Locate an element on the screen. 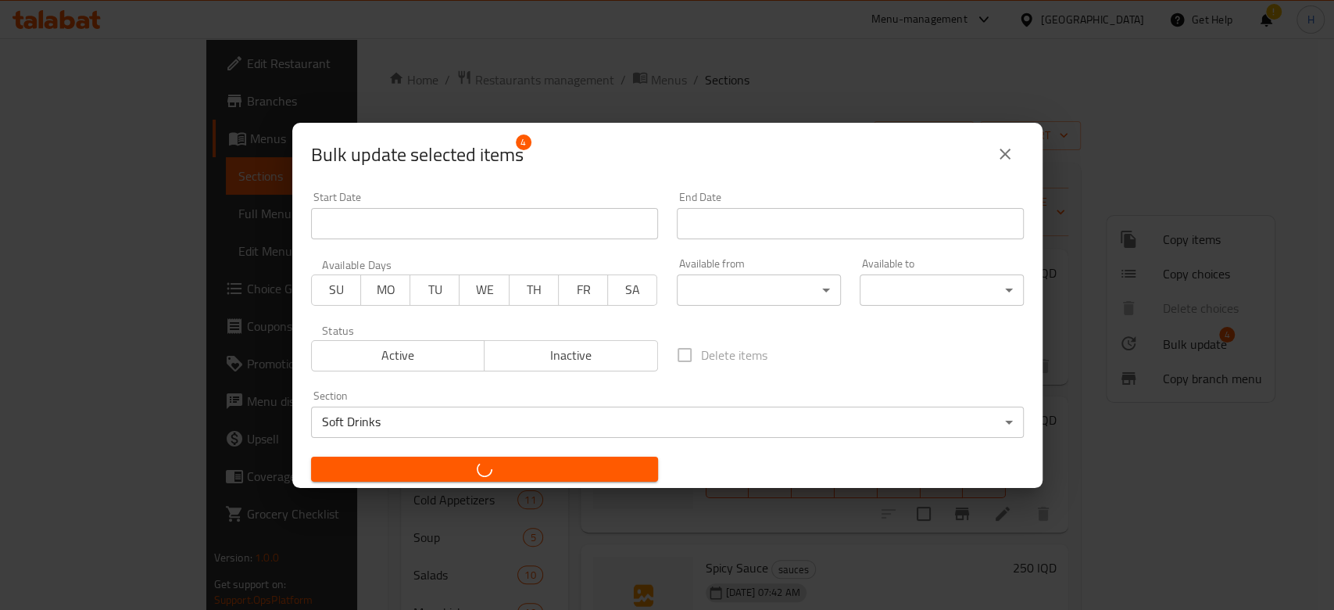 Image resolution: width=1334 pixels, height=610 pixels. button: SU is located at coordinates (336, 290).